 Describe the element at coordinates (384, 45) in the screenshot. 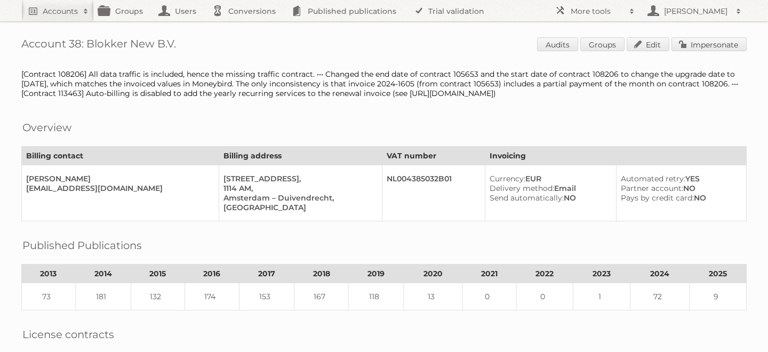

I see `h1: Account 38: Blokker New B.V.` at that location.